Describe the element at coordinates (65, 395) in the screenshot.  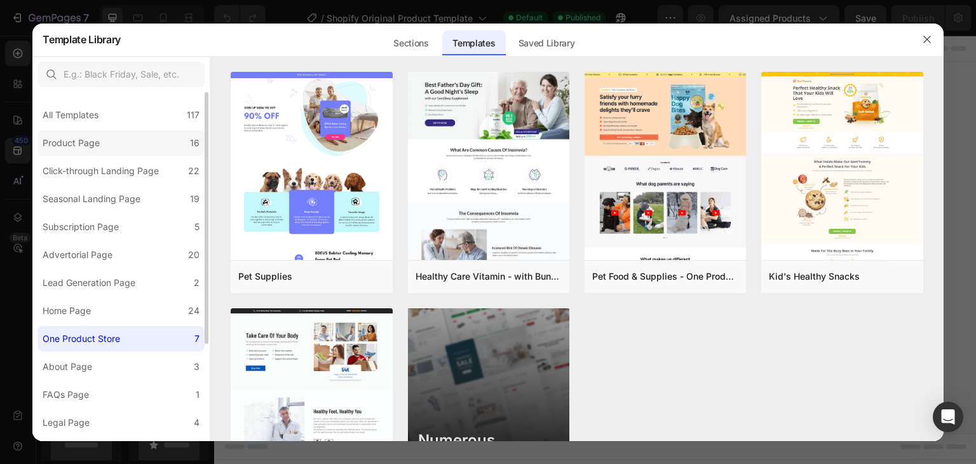
I see `div: FAQs Page` at that location.